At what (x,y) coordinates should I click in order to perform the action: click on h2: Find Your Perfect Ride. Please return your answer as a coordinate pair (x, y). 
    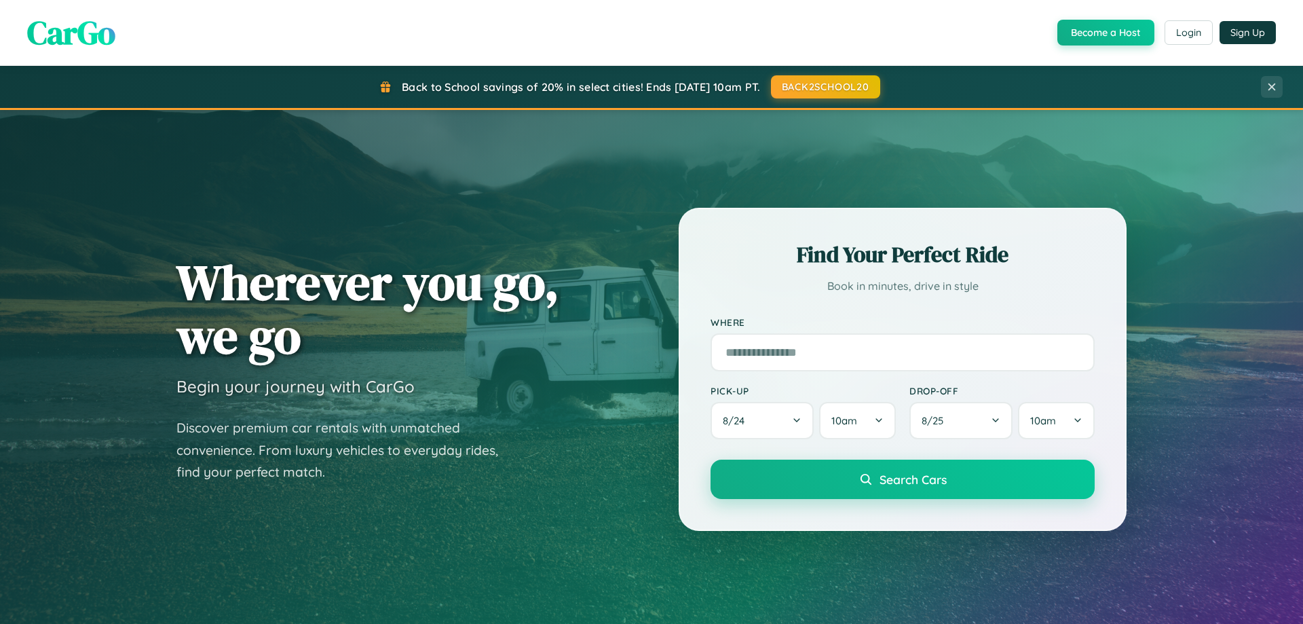
    Looking at the image, I should click on (902, 254).